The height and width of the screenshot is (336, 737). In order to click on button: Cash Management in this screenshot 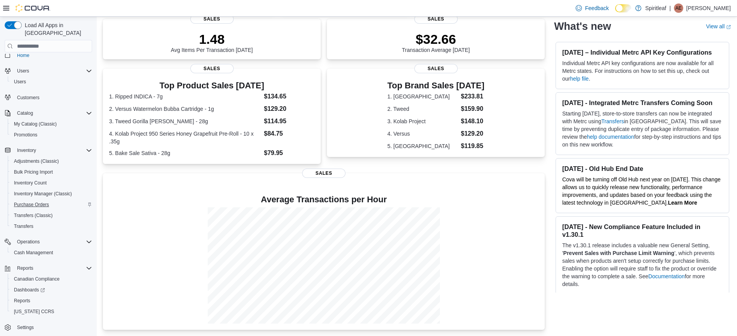, I will do `click(51, 252)`.